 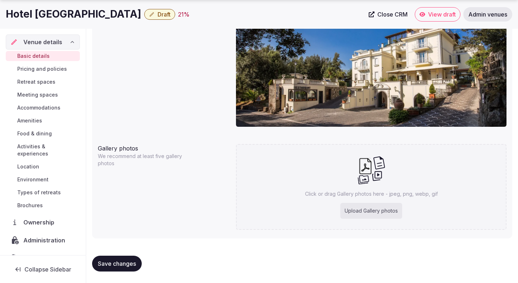 What do you see at coordinates (437, 14) in the screenshot?
I see `a: View draft` at bounding box center [437, 14].